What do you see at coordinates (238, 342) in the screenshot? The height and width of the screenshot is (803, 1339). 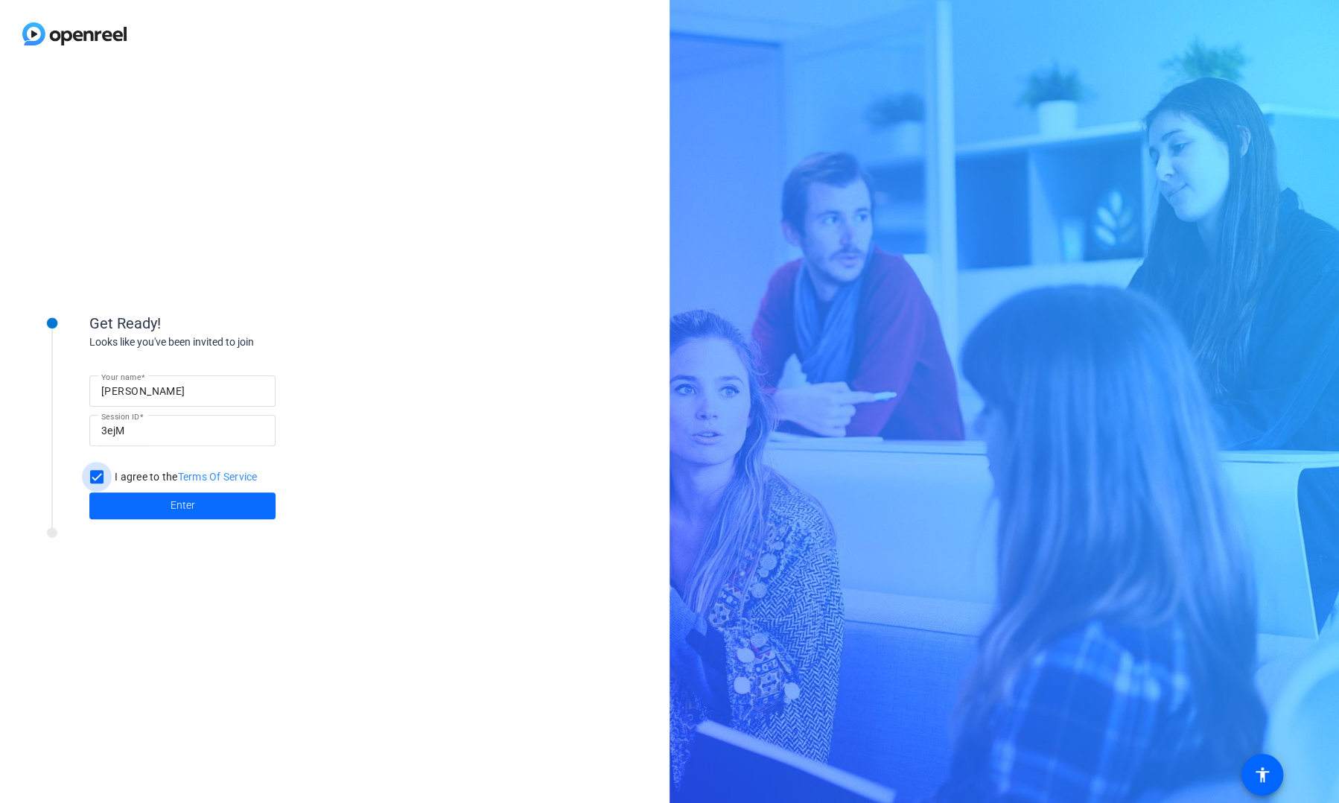 I see `div: Looks like you've been invited to join` at bounding box center [238, 342].